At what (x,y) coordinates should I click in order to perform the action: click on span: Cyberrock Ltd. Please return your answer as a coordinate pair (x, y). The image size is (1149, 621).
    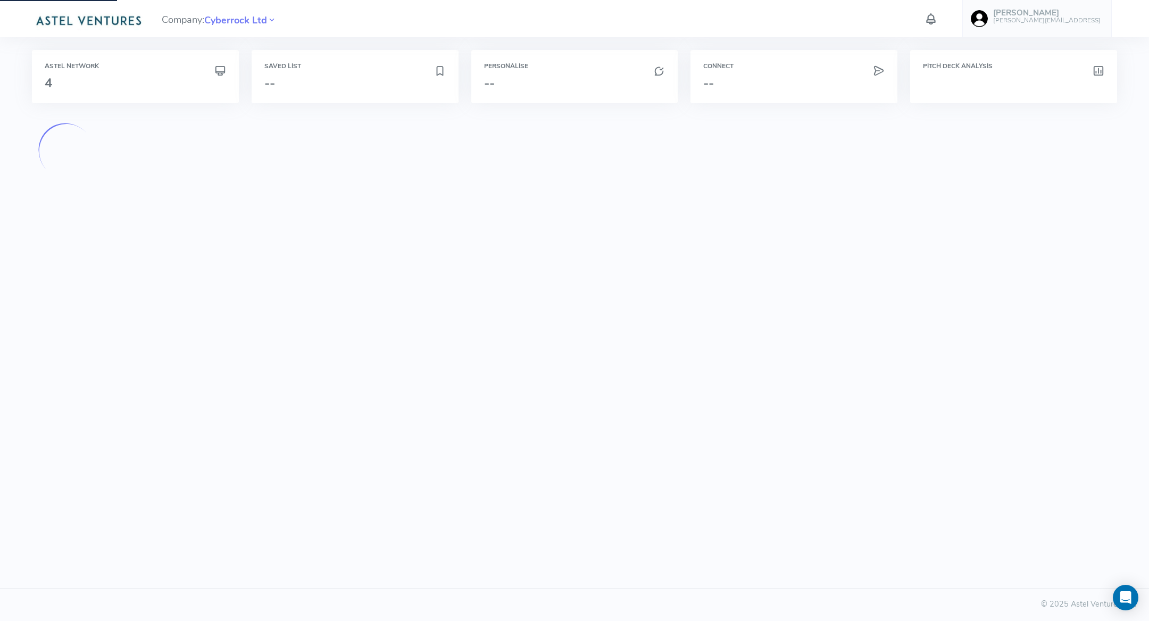
    Looking at the image, I should click on (236, 20).